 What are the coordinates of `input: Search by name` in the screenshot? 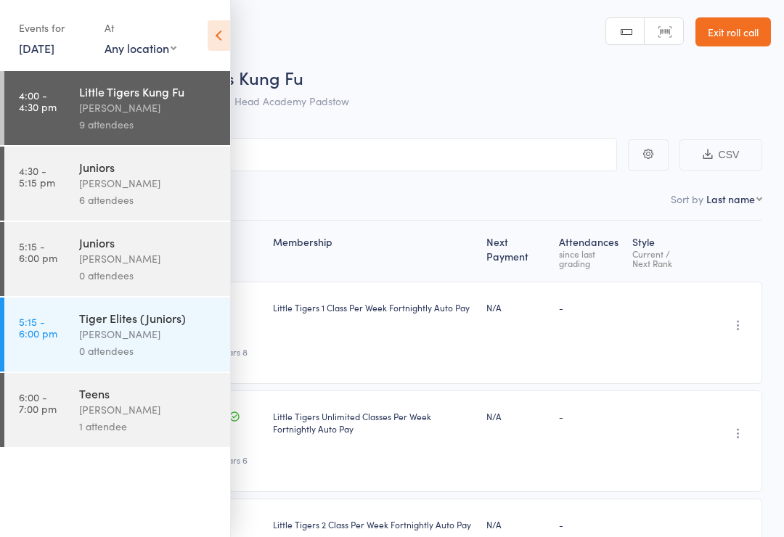 It's located at (320, 155).